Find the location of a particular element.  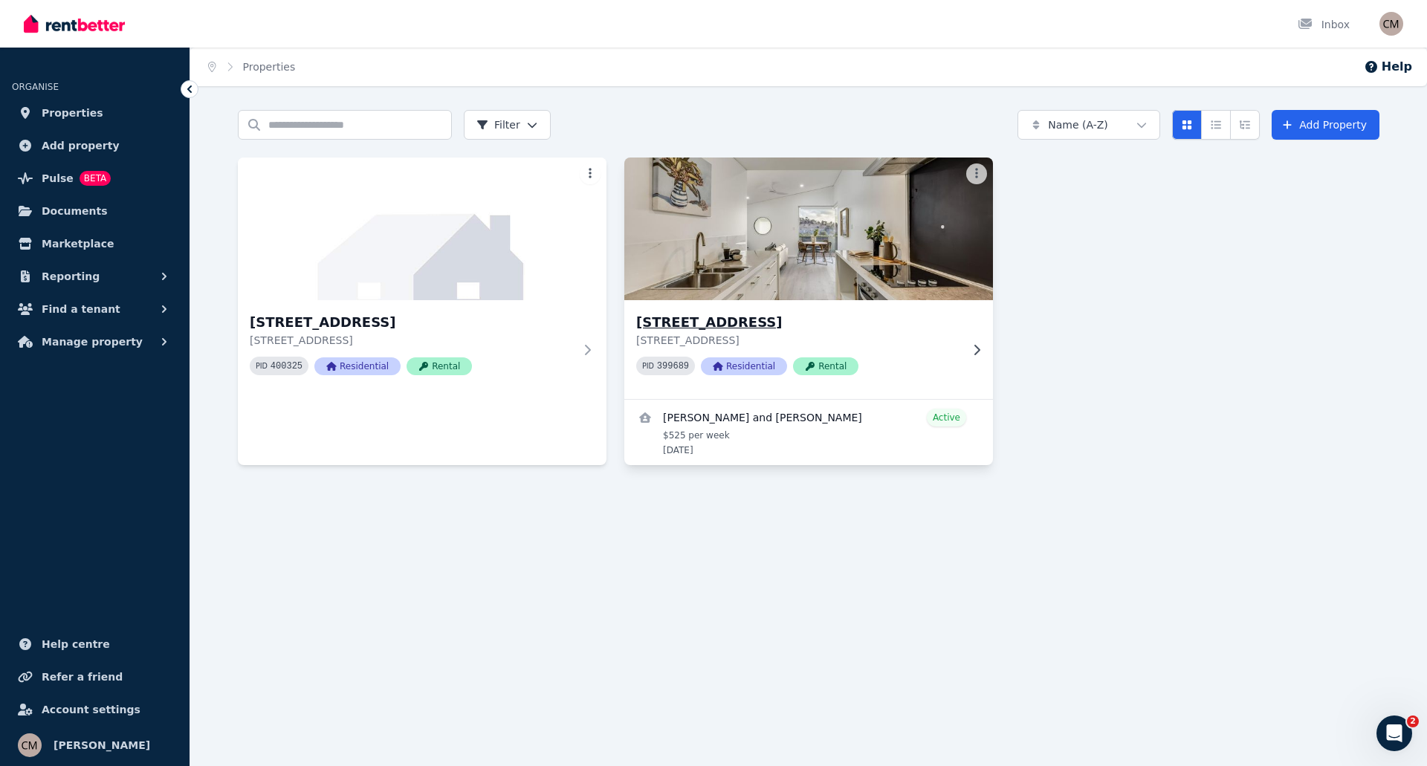

a: View details for Abigail Marschall and Benjamin Schwabe is located at coordinates (809, 433).